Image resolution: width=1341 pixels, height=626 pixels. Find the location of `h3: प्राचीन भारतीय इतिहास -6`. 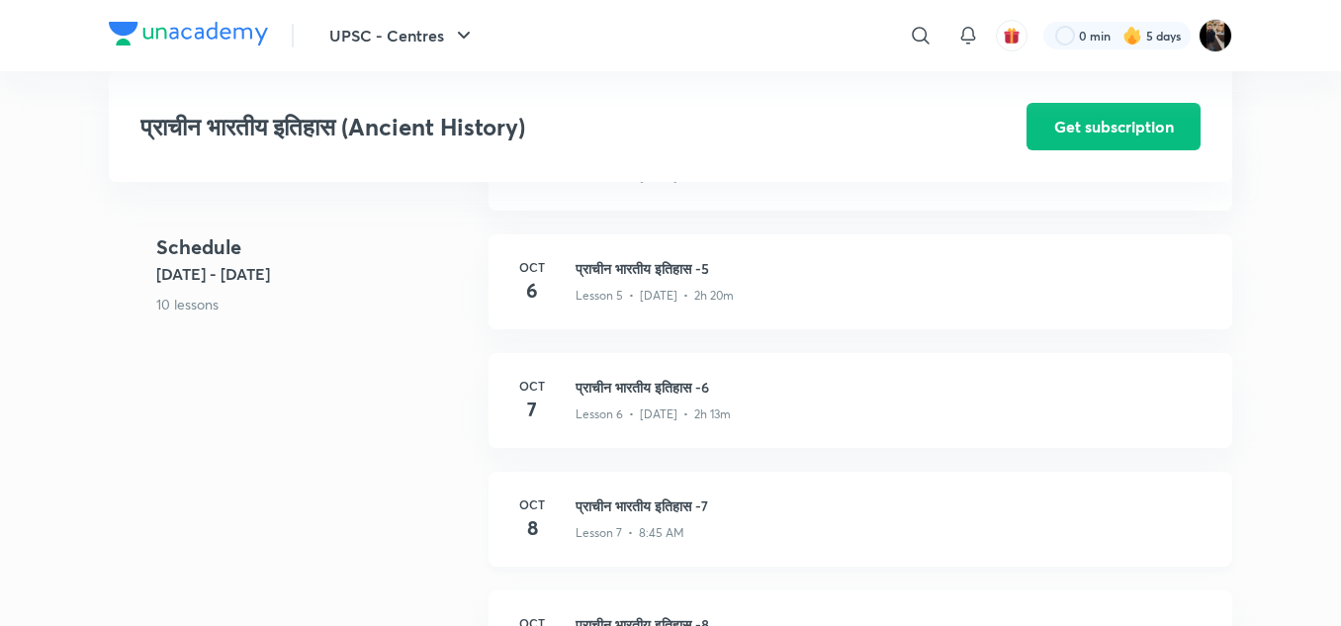

h3: प्राचीन भारतीय इतिहास -6 is located at coordinates (892, 387).